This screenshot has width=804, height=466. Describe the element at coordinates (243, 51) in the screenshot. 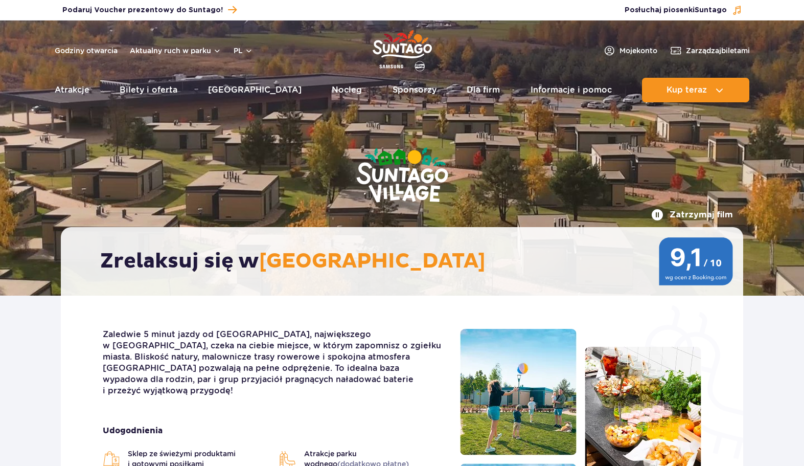

I see `button: pl` at that location.